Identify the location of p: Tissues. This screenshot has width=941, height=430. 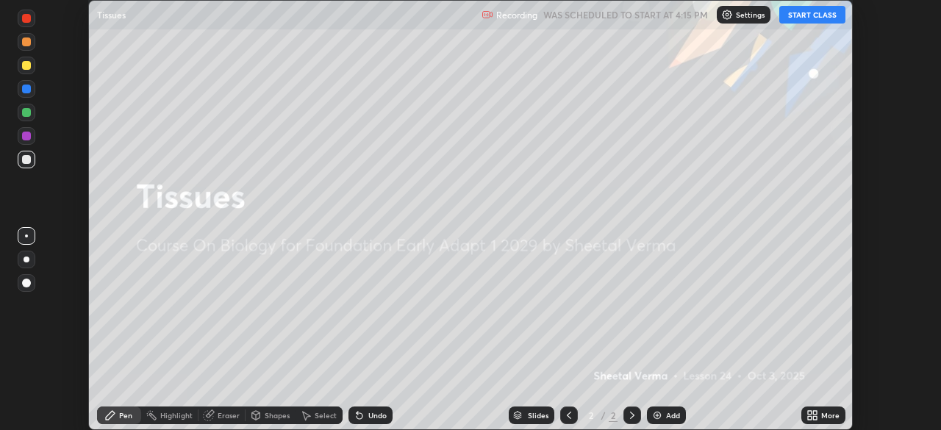
(111, 15).